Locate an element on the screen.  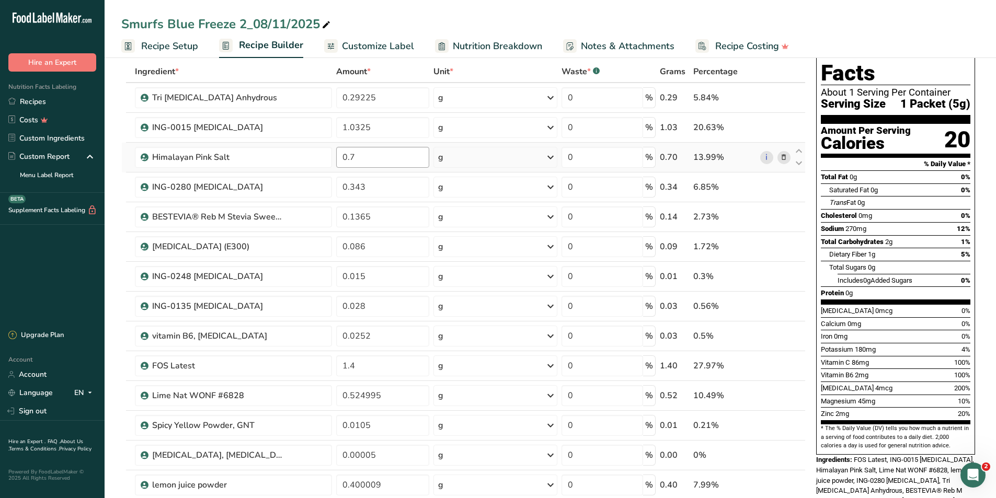
div: 1.40 is located at coordinates (675, 366).